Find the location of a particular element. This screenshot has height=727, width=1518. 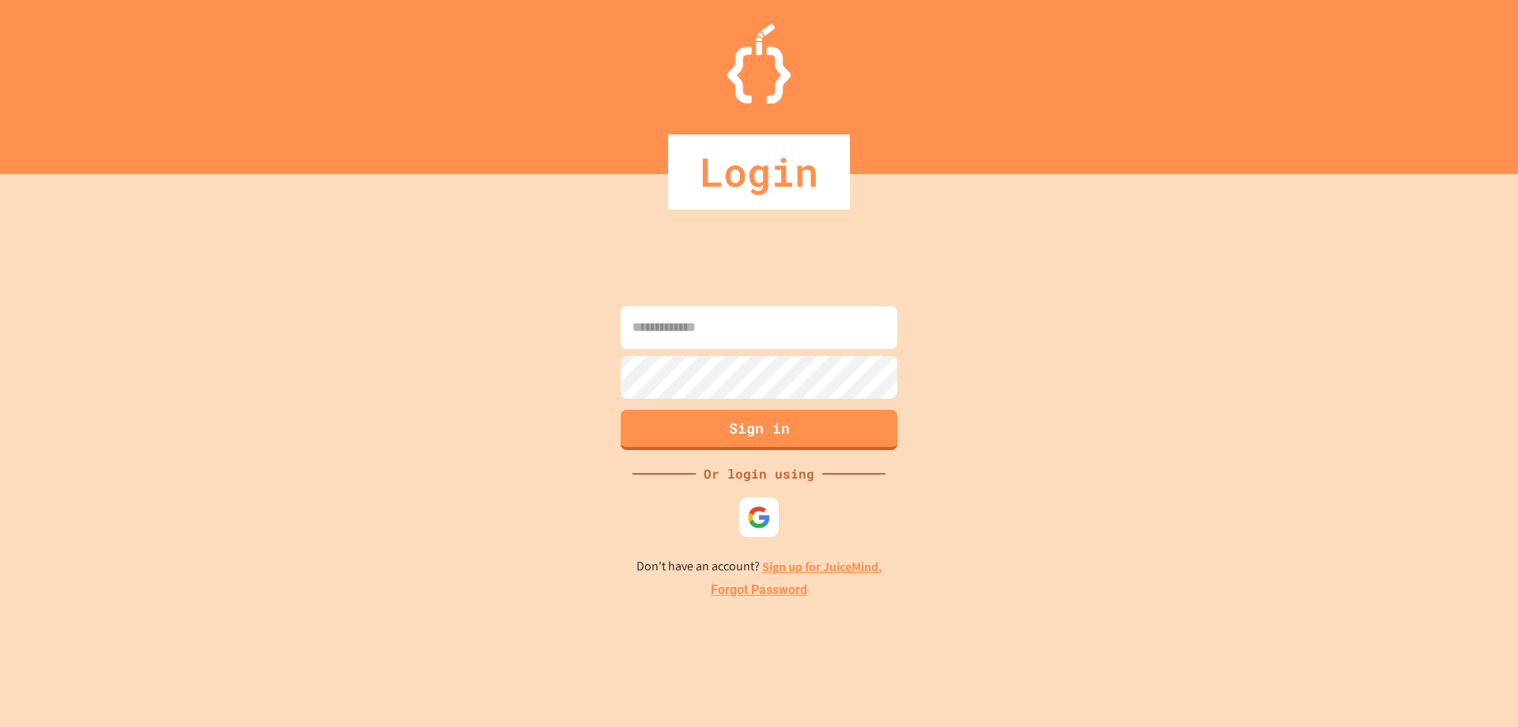

div: Login is located at coordinates (759, 172).